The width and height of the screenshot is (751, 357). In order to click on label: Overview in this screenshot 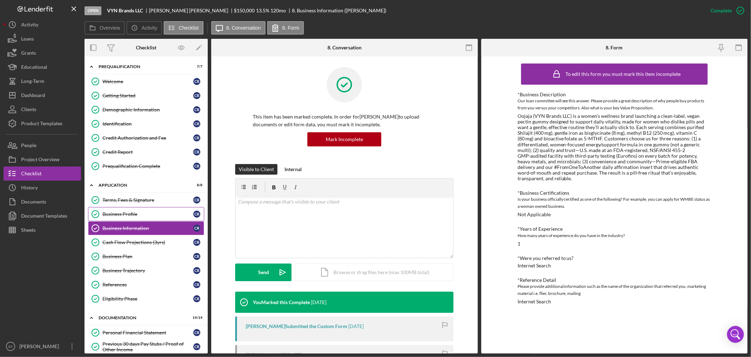, I will do `click(110, 28)`.